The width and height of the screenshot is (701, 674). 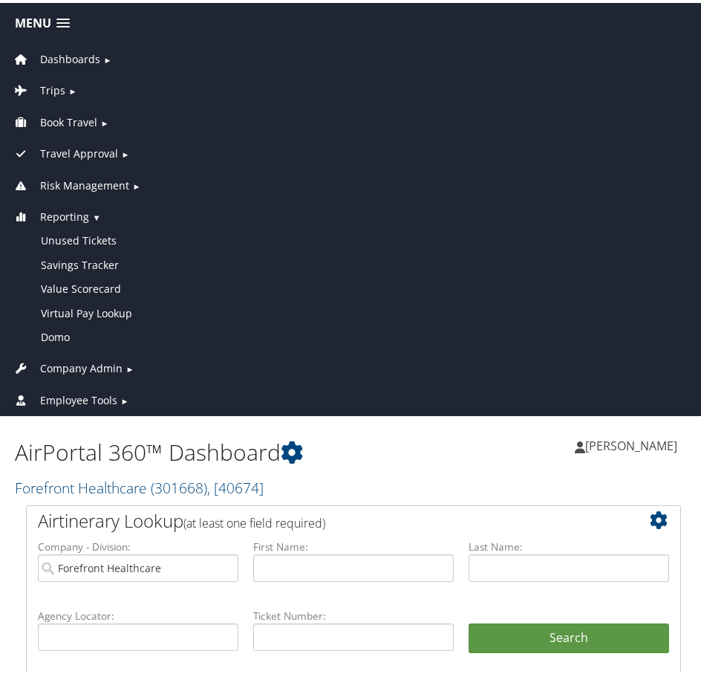 I want to click on span: Trips, so click(x=53, y=88).